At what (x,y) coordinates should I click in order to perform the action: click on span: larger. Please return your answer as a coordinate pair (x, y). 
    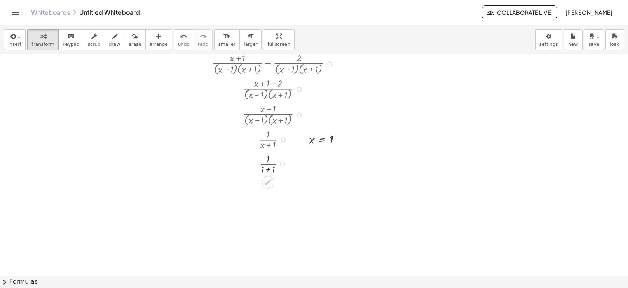
    Looking at the image, I should click on (250, 44).